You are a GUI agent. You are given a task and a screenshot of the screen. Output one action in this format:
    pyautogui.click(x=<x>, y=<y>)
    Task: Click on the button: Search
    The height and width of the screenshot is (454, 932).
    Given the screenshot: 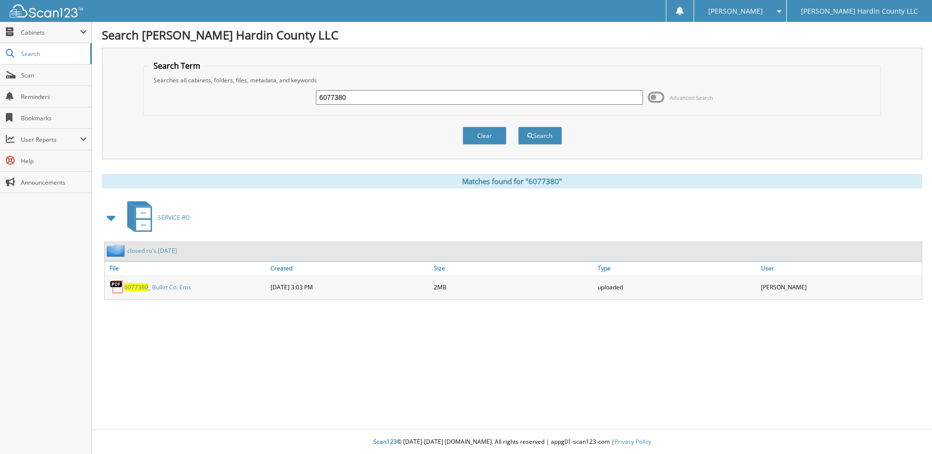 What is the action you would take?
    pyautogui.click(x=540, y=136)
    